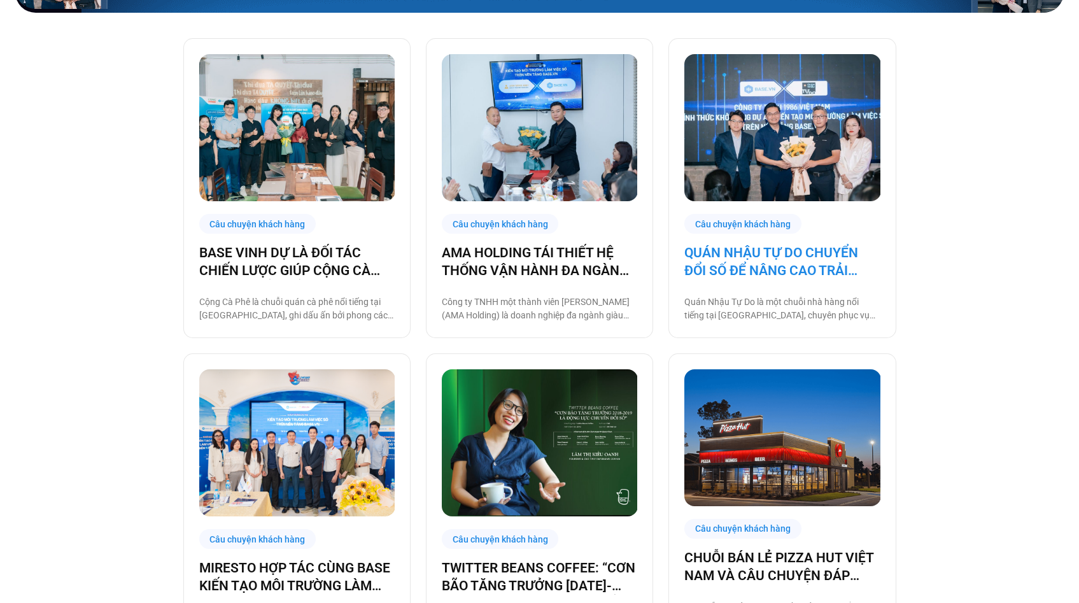 The image size is (1079, 603). What do you see at coordinates (782, 262) in the screenshot?
I see `a: QUÁN NHẬU TỰ DO CHUYỂN ĐỔI SỐ ĐỂ NÂNG CAO TRẢI NGHIỆM CHO 1000 NHÂN SỰ` at bounding box center [782, 262].